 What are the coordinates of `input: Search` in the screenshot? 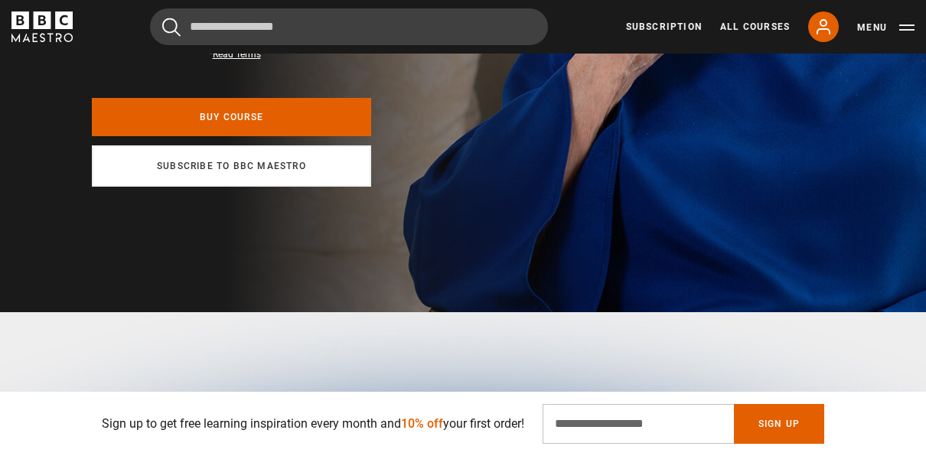 It's located at (349, 27).